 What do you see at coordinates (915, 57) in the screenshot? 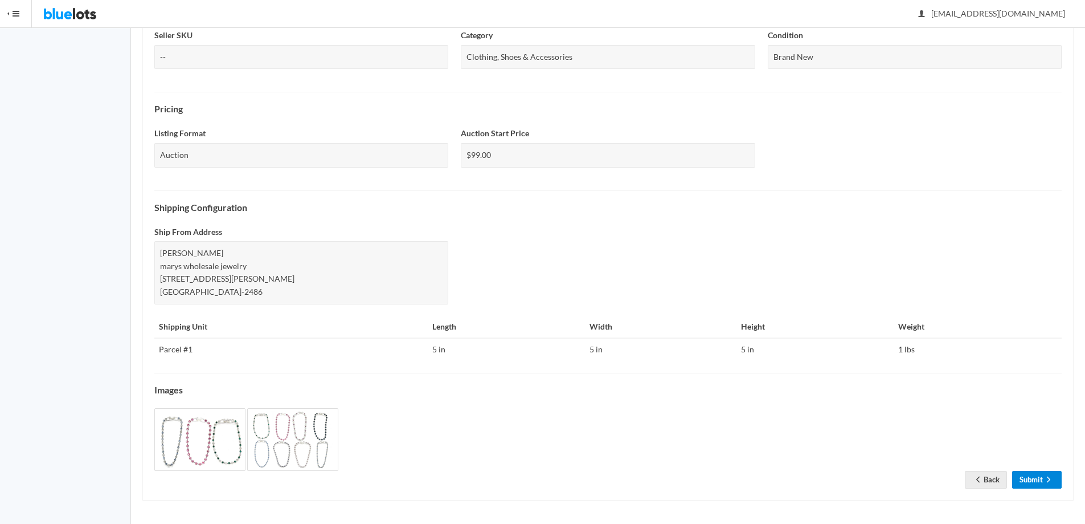
I see `div: Brand New` at bounding box center [915, 57].